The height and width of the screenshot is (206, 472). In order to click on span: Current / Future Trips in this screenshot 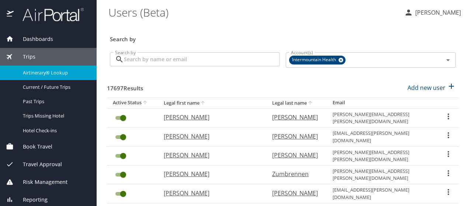, I will do `click(55, 87)`.